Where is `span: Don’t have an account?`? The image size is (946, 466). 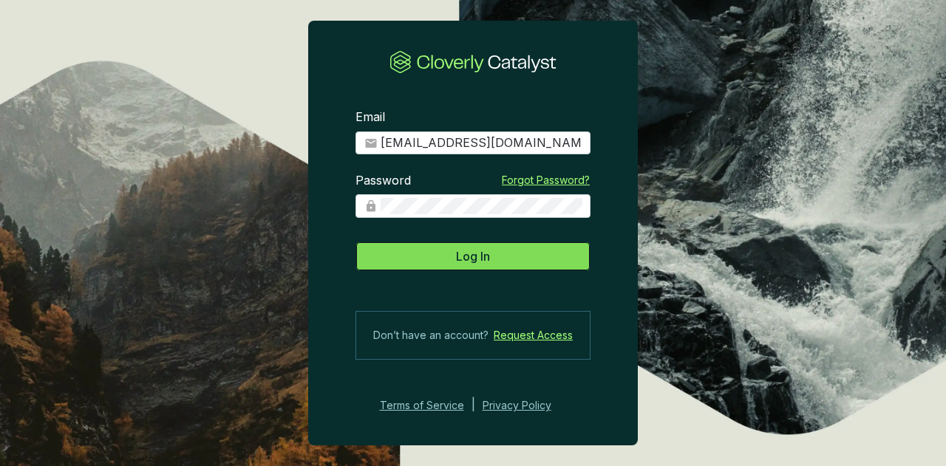 span: Don’t have an account? is located at coordinates (431, 336).